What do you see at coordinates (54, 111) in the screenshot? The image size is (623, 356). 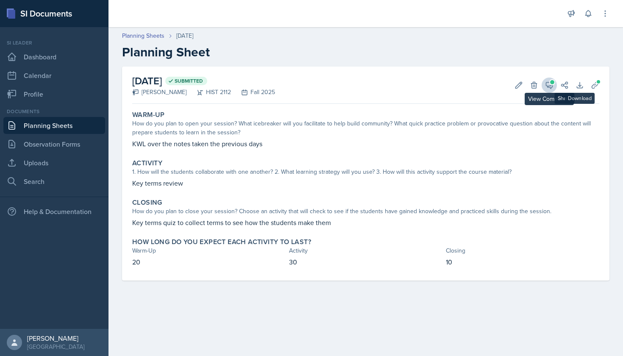 I see `div: Documents` at bounding box center [54, 111].